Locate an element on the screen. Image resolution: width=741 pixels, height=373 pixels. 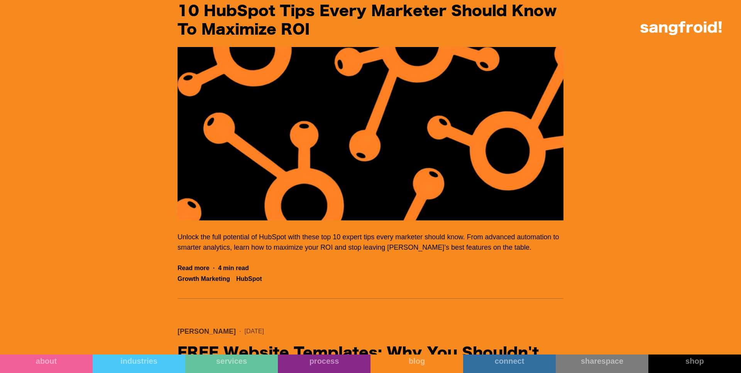
a: industries is located at coordinates (139, 364).